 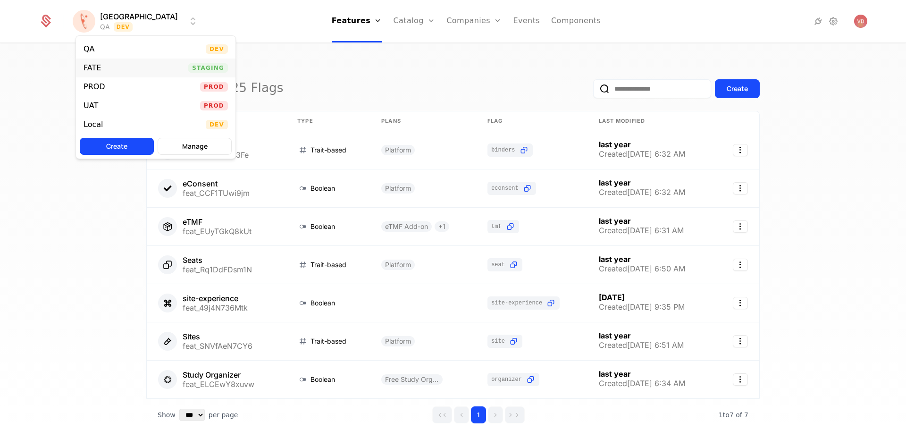 What do you see at coordinates (208, 68) in the screenshot?
I see `span: Staging` at bounding box center [208, 68].